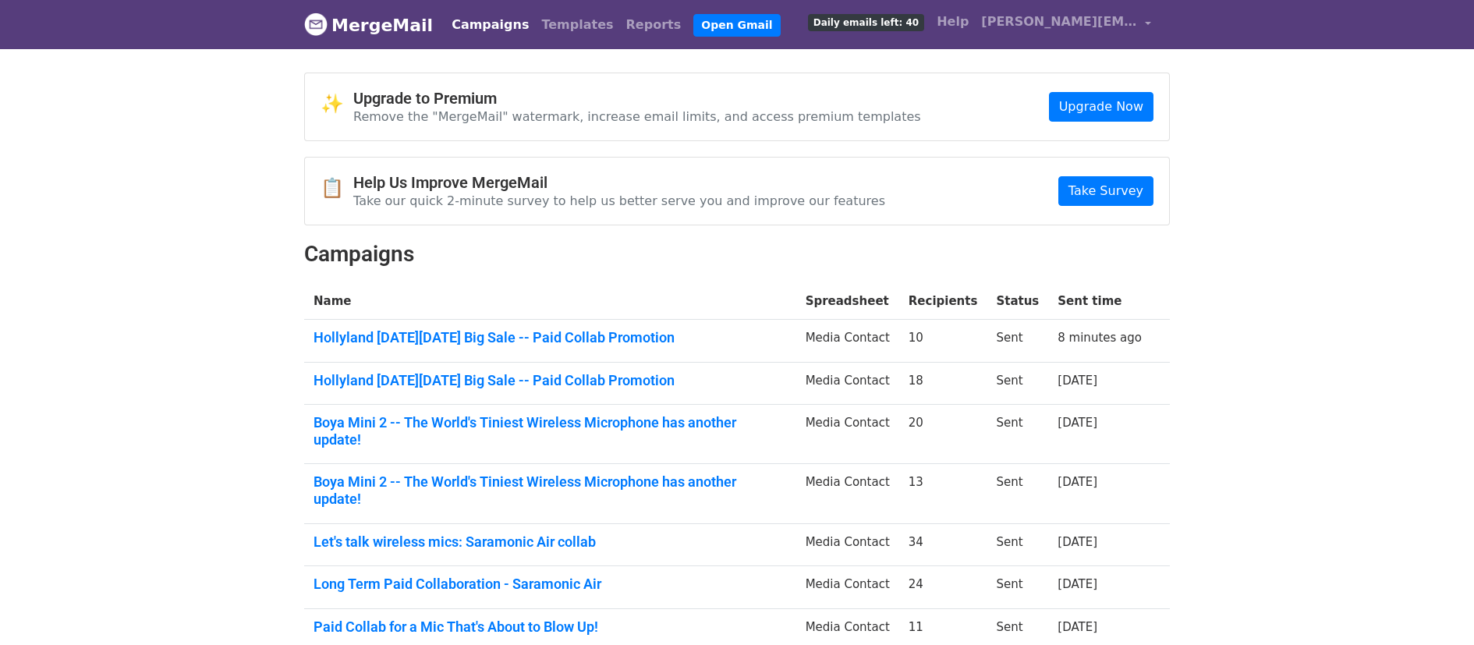 The width and height of the screenshot is (1474, 645). What do you see at coordinates (943, 301) in the screenshot?
I see `th: Recipients` at bounding box center [943, 301].